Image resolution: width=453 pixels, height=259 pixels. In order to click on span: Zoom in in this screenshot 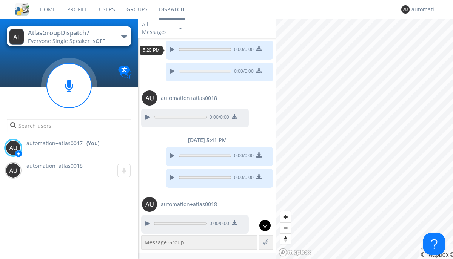, I will do `click(285, 217)`.